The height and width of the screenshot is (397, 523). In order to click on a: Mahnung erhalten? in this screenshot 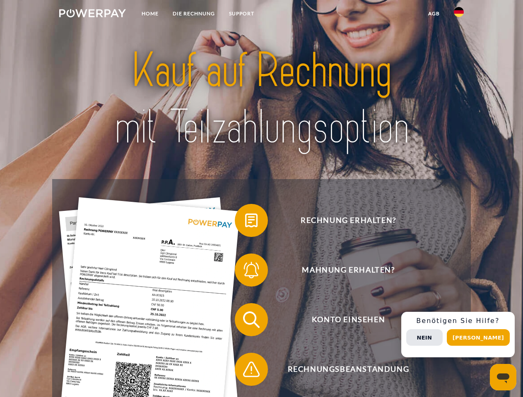, I will do `click(342, 270)`.